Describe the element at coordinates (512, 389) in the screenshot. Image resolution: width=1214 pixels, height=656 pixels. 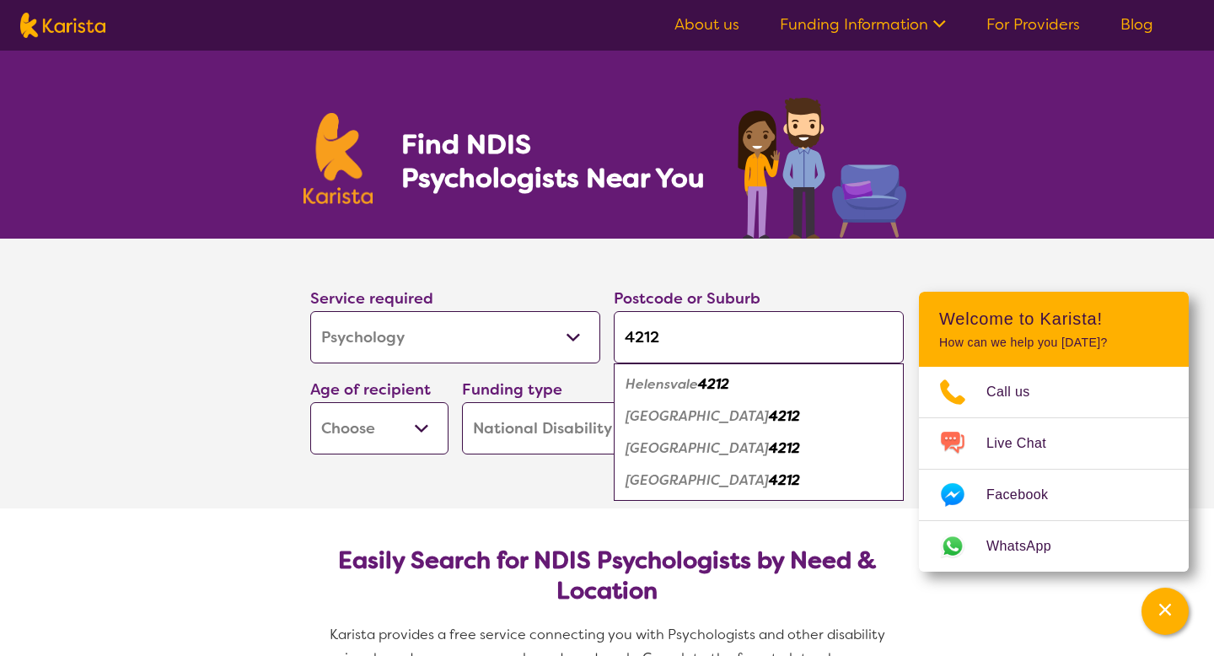
I see `label: Funding type` at that location.